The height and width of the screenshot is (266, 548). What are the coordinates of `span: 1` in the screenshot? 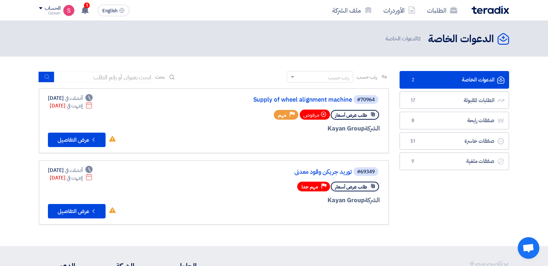 It's located at (87, 5).